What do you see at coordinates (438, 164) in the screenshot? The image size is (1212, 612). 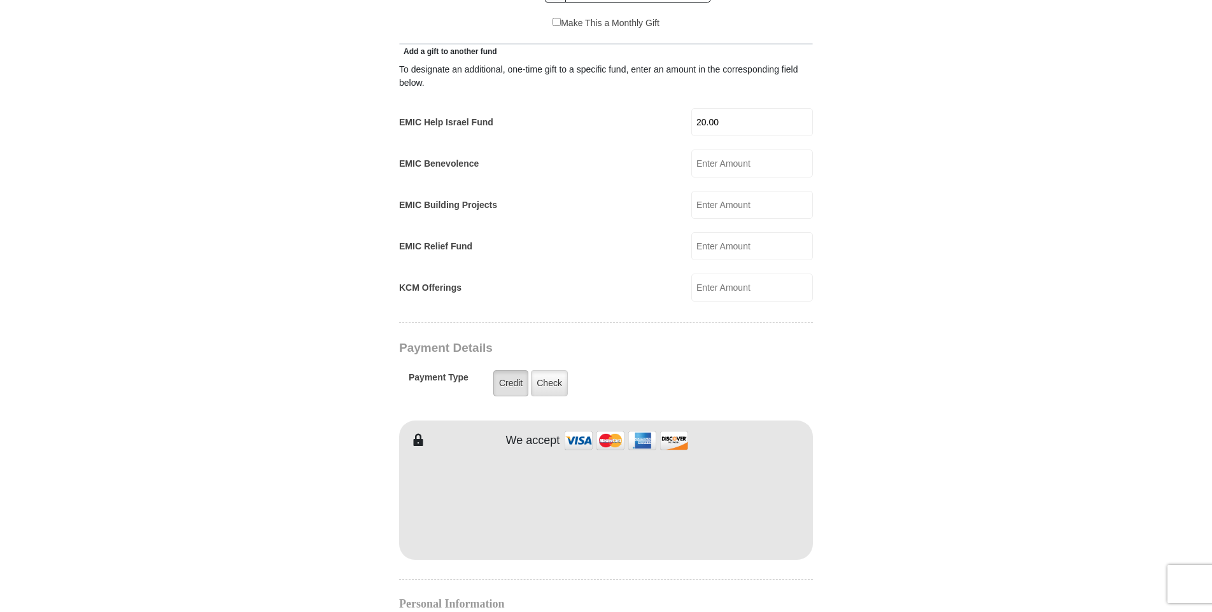 I see `label: EMIC Benevolence` at bounding box center [438, 164].